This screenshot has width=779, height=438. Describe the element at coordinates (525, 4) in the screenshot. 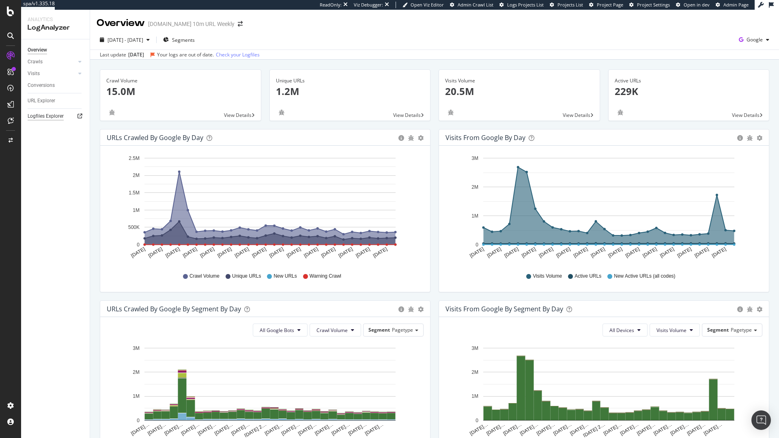

I see `span: Logs Projects List` at that location.